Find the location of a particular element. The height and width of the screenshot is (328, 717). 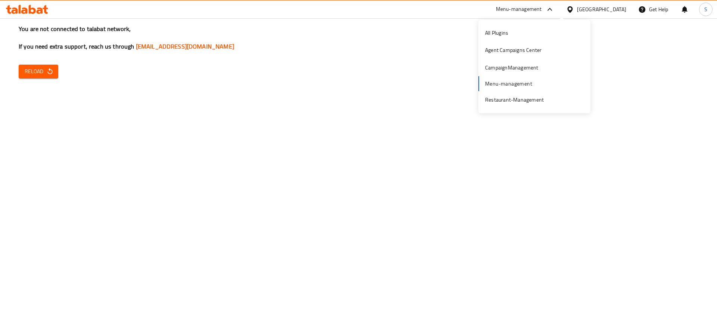

div: Restaurant-Management is located at coordinates (514, 100).